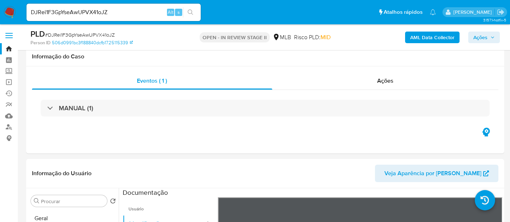 The height and width of the screenshot is (222, 510). Describe the element at coordinates (312, 37) in the screenshot. I see `span: Risco PLD:` at that location.